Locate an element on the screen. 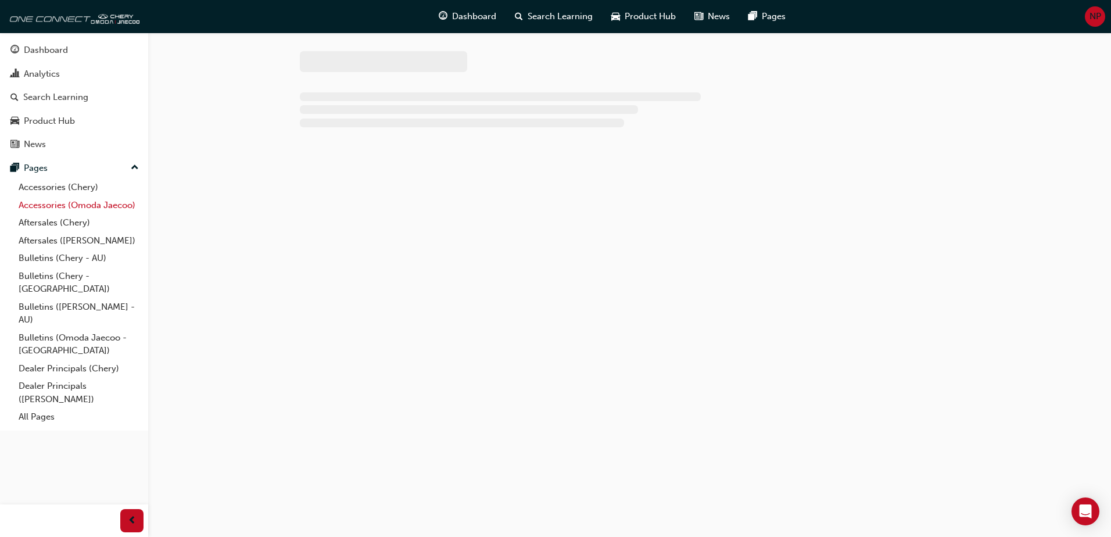  a: search-iconSearch Learning is located at coordinates (554, 16).